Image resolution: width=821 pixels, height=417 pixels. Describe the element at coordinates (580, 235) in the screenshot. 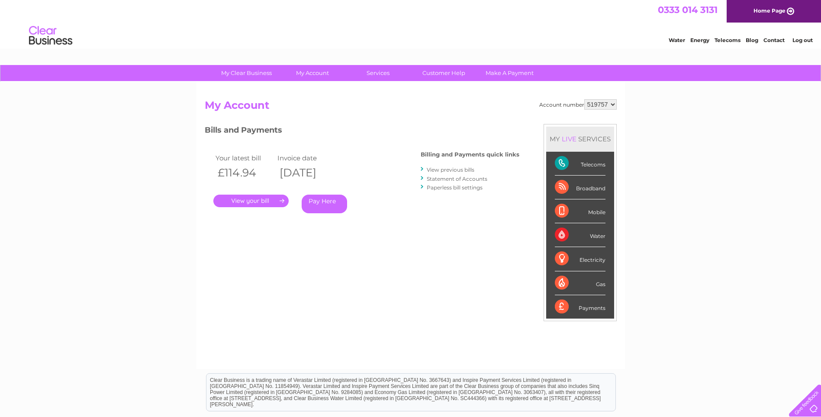

I see `div: Water` at that location.